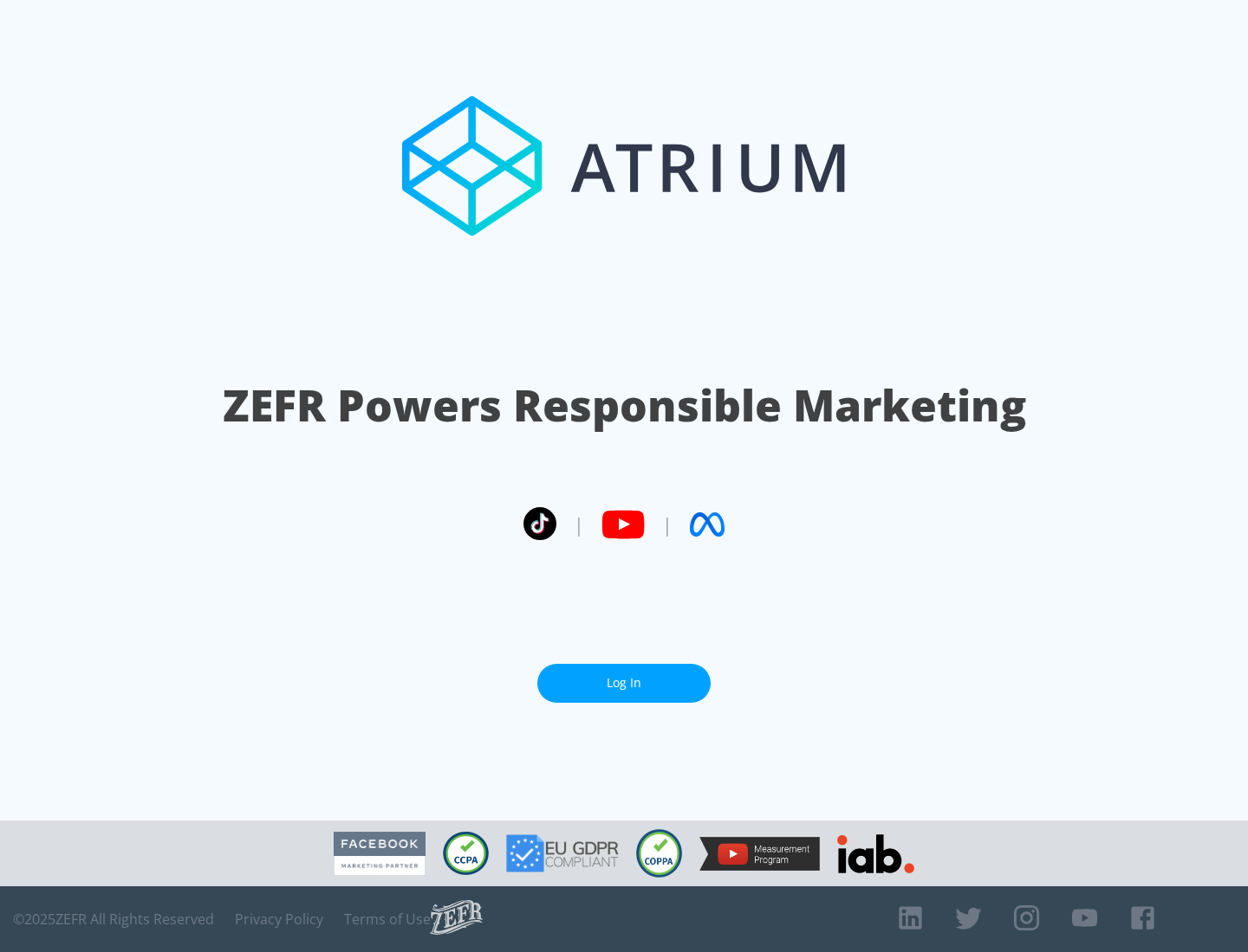 The image size is (1248, 952). What do you see at coordinates (875, 854) in the screenshot?
I see `img: IAB` at bounding box center [875, 854].